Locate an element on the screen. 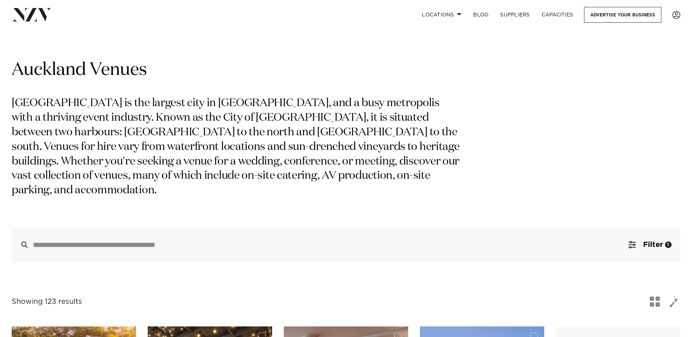 This screenshot has height=337, width=692. button: Filter1 is located at coordinates (650, 245).